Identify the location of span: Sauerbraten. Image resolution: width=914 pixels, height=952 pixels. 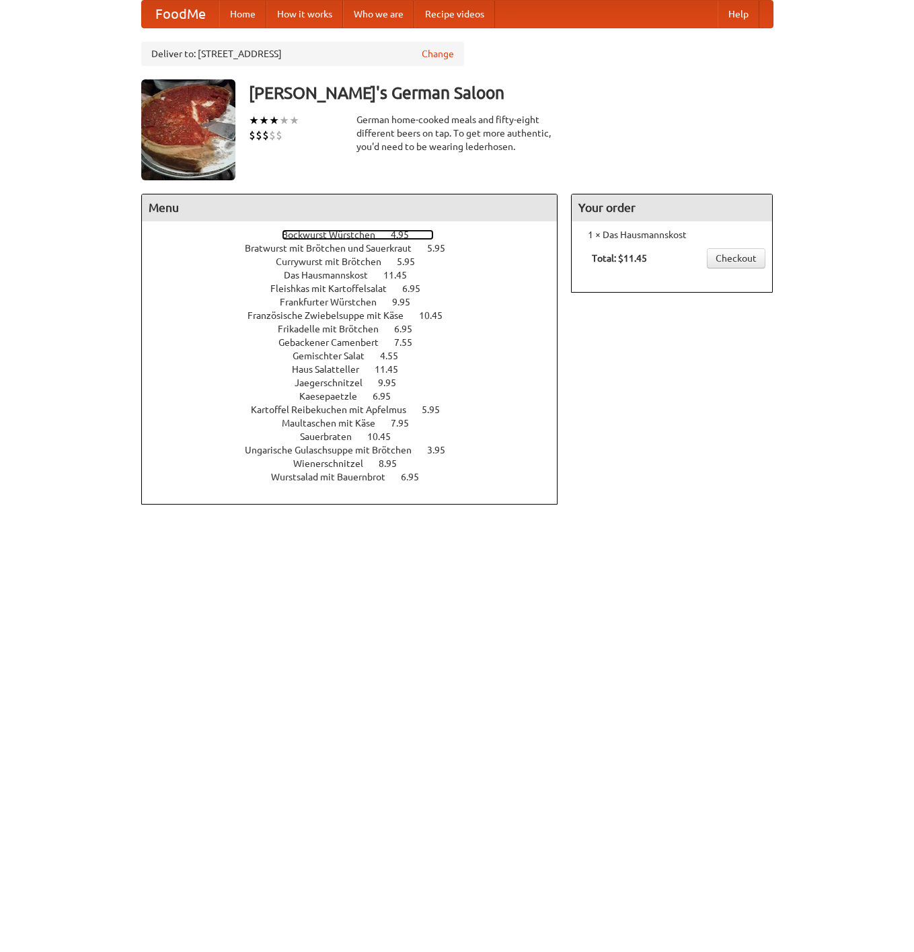
(332, 437).